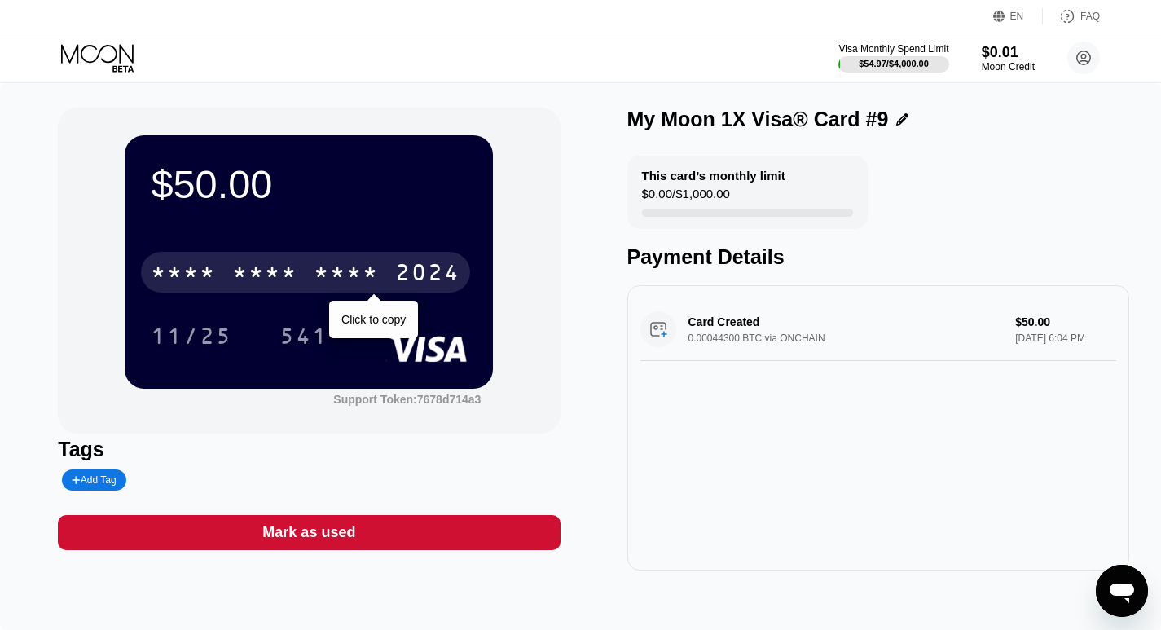 The width and height of the screenshot is (1161, 630). What do you see at coordinates (407, 399) in the screenshot?
I see `div: Support Token: 7678d714a3` at bounding box center [407, 399].